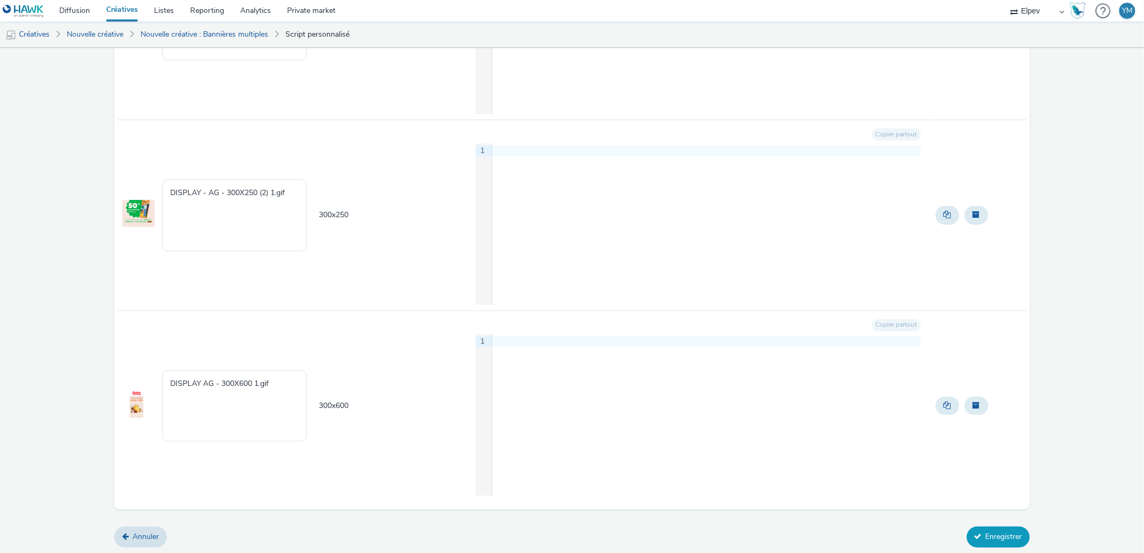 This screenshot has height=553, width=1144. Describe the element at coordinates (141, 537) in the screenshot. I see `a: Annuler` at that location.